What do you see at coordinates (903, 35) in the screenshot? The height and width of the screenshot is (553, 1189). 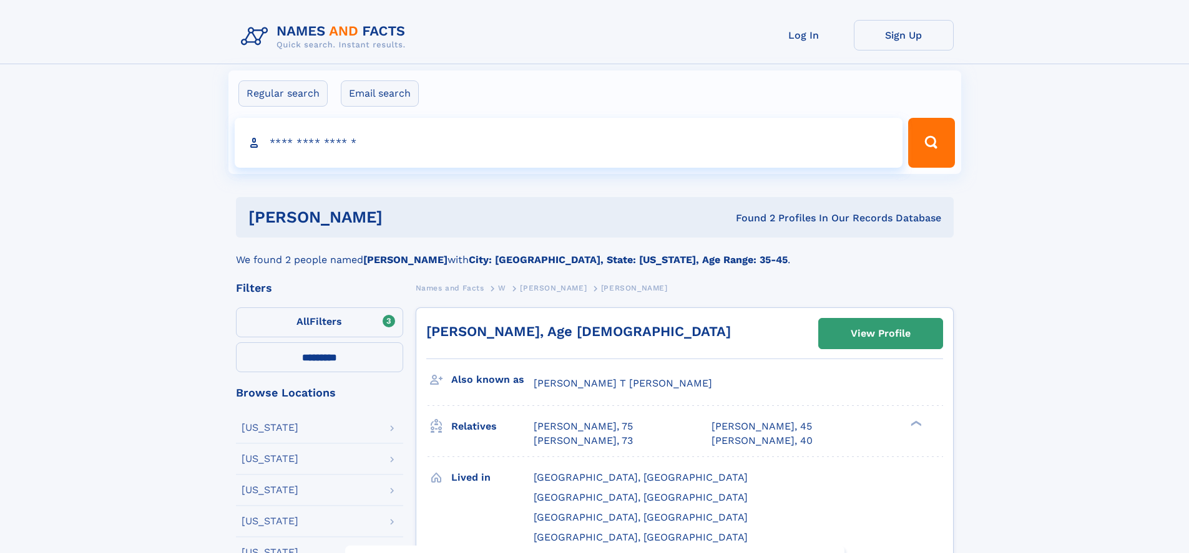 I see `a: Sign Up` at bounding box center [903, 35].